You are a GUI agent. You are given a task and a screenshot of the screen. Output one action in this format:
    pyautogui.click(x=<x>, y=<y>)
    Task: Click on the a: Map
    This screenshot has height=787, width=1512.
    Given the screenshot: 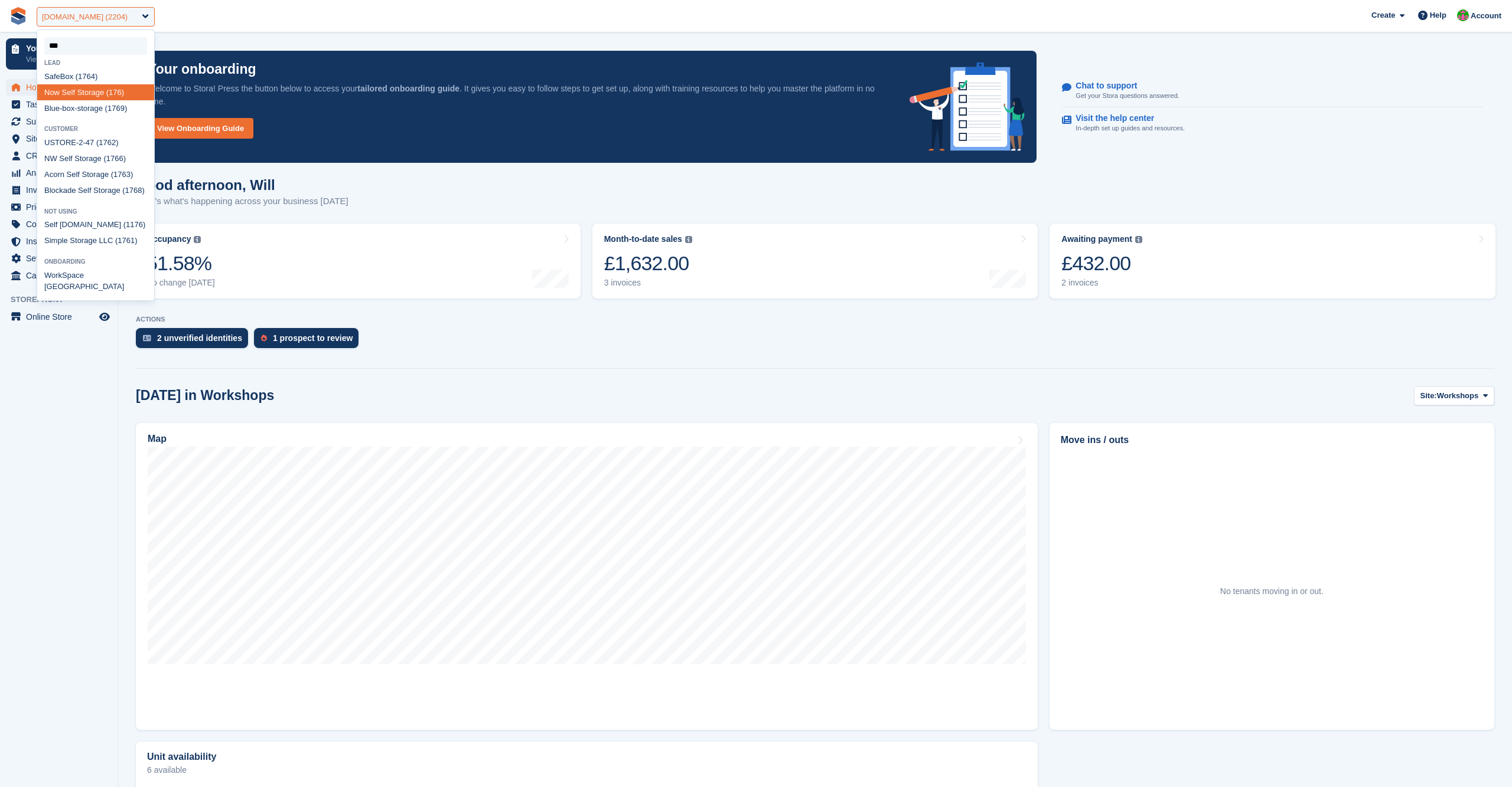 What is the action you would take?
    pyautogui.click(x=586, y=577)
    